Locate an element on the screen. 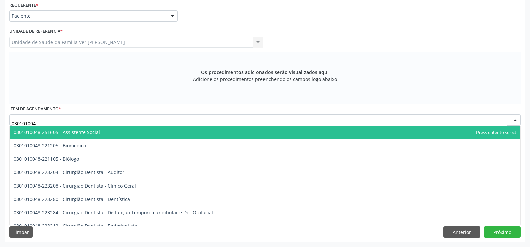  span: Adicione os procedimentos preenchendo os campos logo abaixo is located at coordinates (265, 79).